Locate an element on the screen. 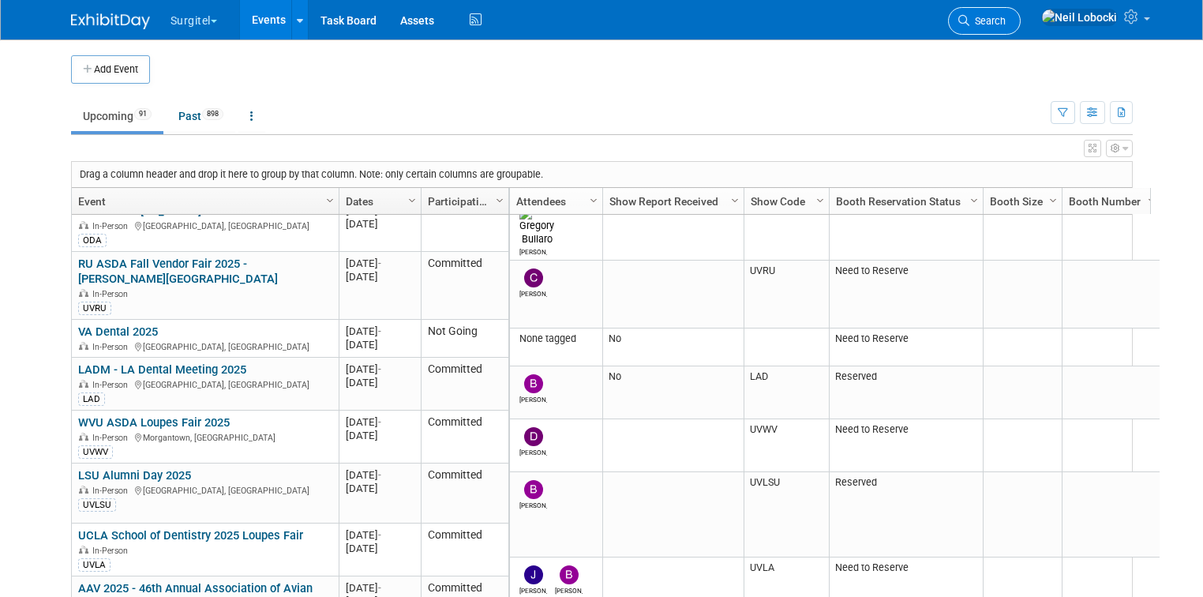 The height and width of the screenshot is (597, 1203). div: Dan Hardy is located at coordinates (533, 451).